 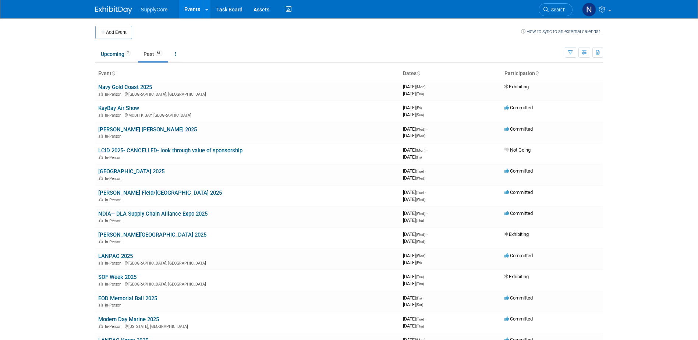 What do you see at coordinates (116, 256) in the screenshot?
I see `a: LANPAC 2025` at bounding box center [116, 256].